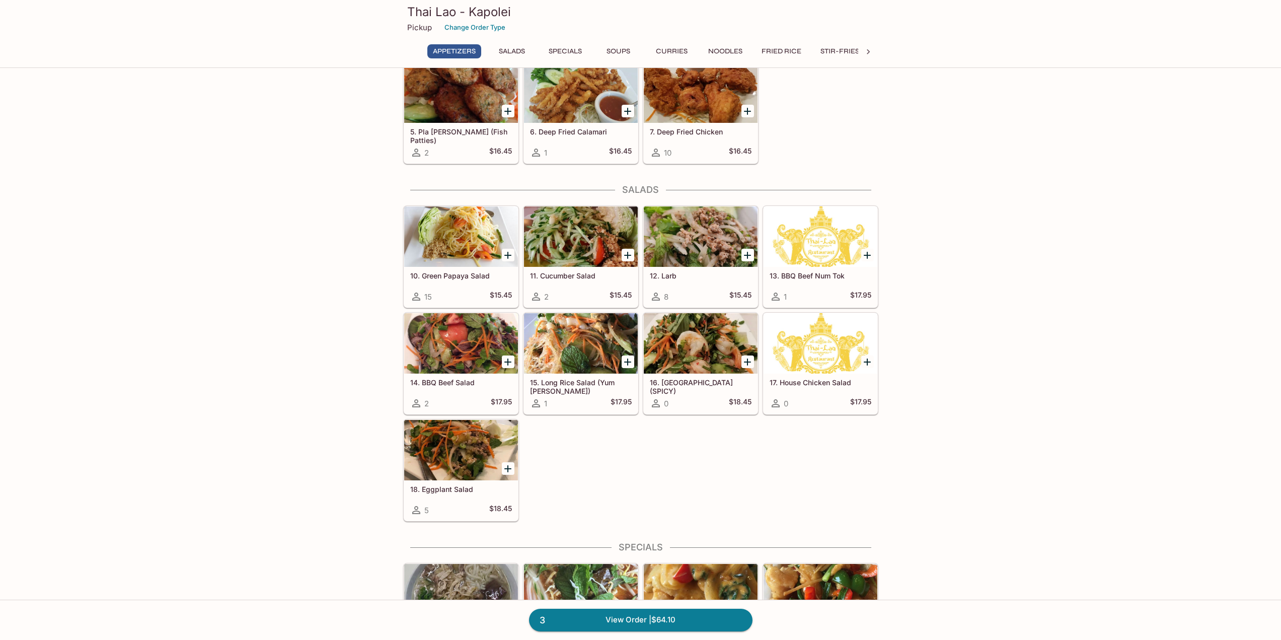  I want to click on button: Appetizers, so click(454, 51).